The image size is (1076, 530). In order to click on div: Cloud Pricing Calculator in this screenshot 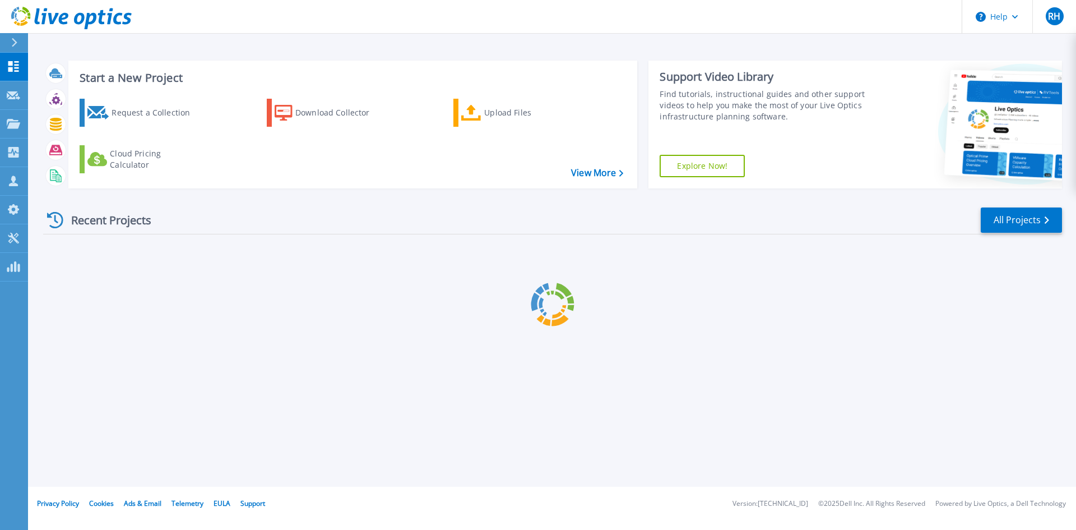, I will do `click(155, 159)`.